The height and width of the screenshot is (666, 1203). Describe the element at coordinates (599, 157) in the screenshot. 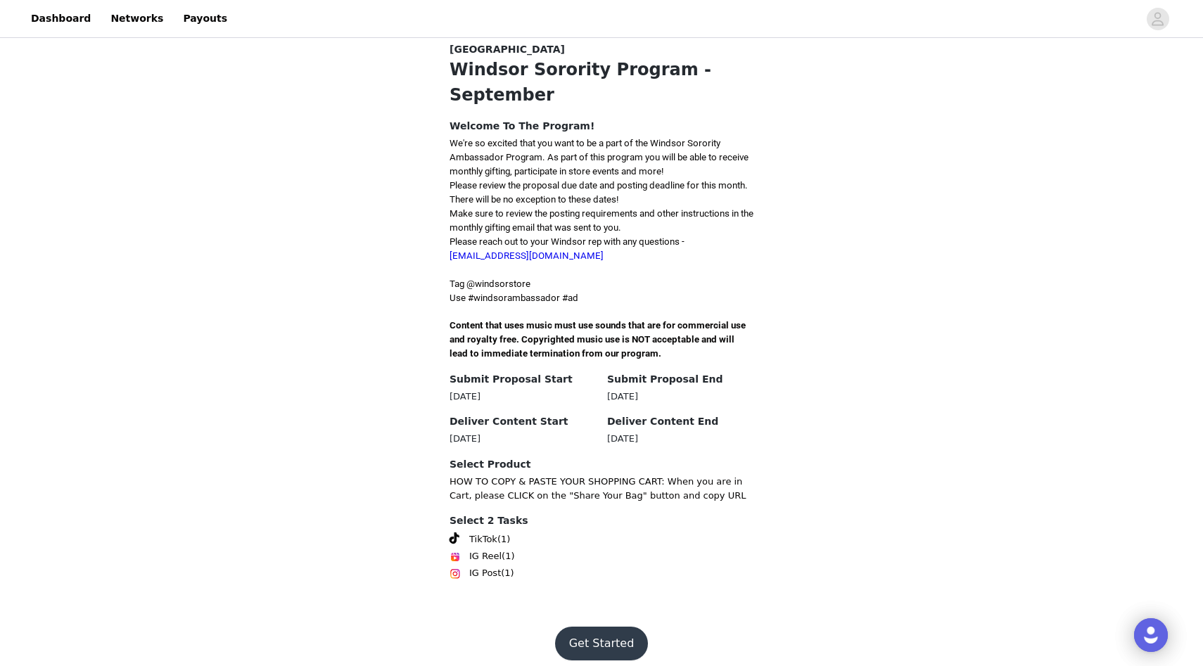

I see `span: We're so excited that you want to be a part of the Windsor Sorority Ambassador Program. As part o...` at that location.